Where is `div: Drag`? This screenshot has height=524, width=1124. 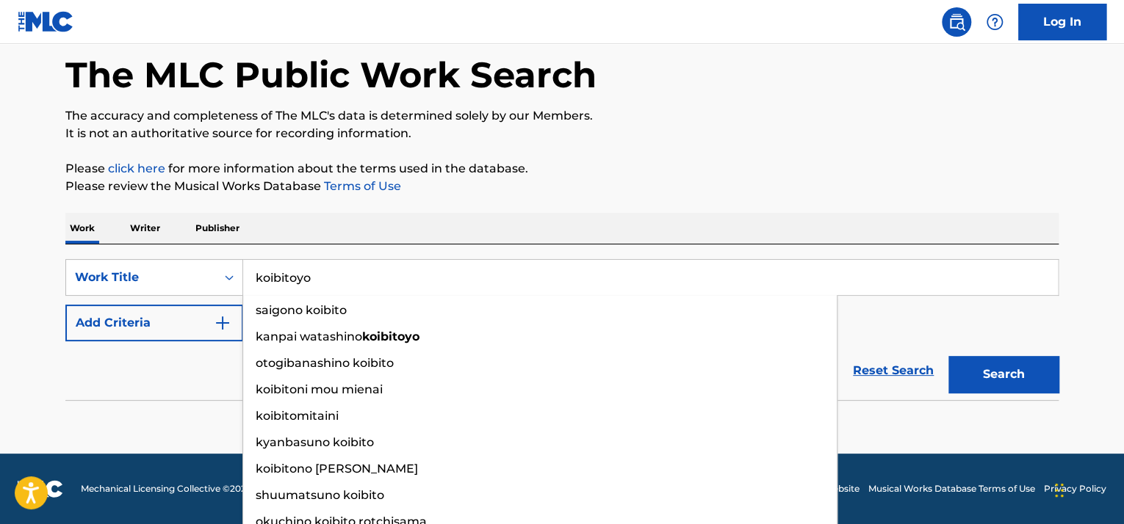 div: Drag is located at coordinates (1059, 491).